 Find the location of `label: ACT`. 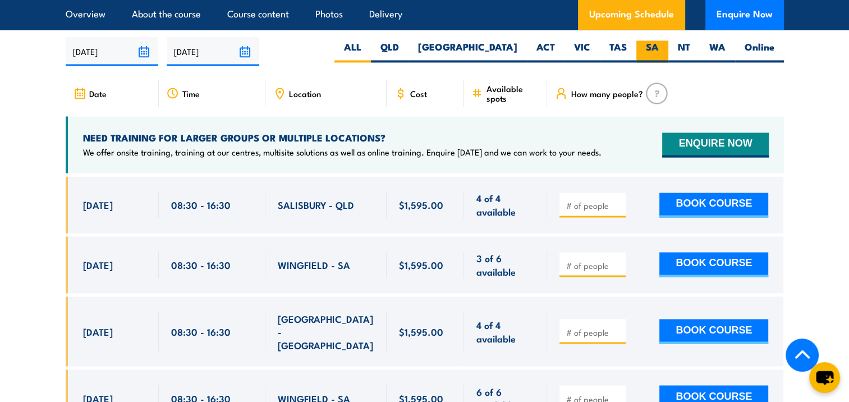

label: ACT is located at coordinates (545, 51).